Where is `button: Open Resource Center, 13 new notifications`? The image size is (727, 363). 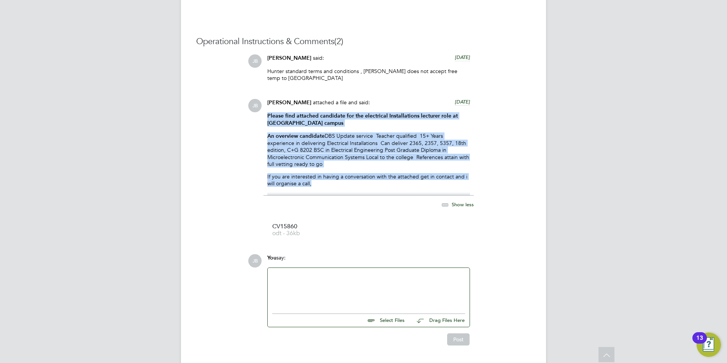
button: Open Resource Center, 13 new notifications is located at coordinates (709, 344).